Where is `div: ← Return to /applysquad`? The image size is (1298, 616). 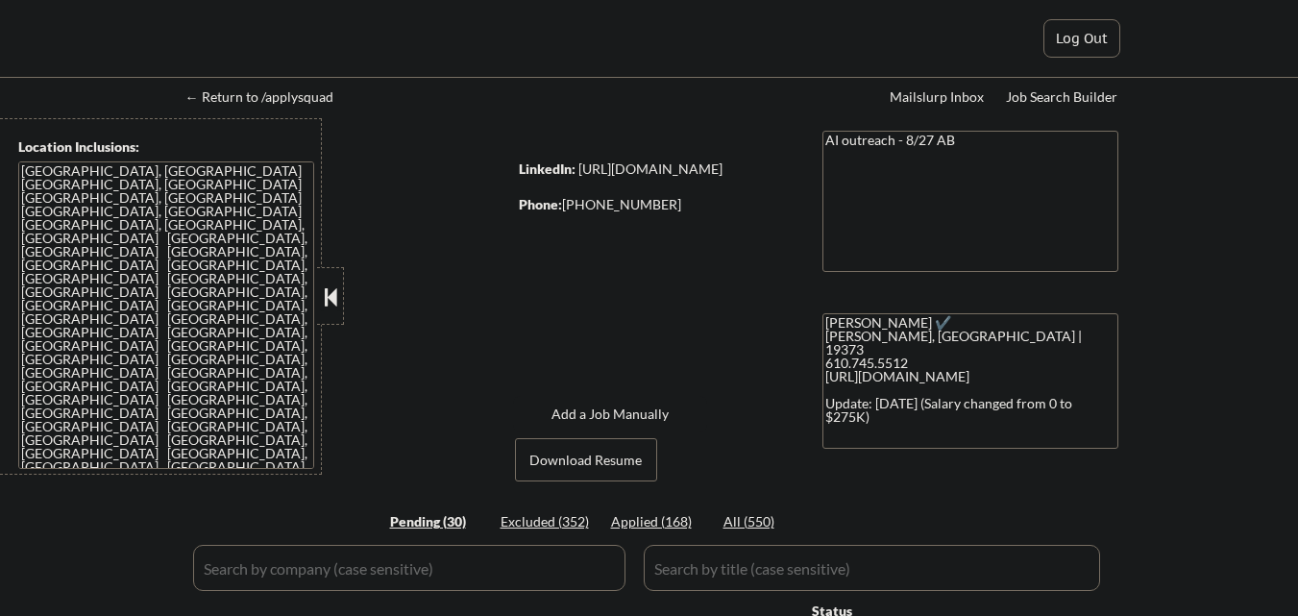 div: ← Return to /applysquad is located at coordinates (268, 97).